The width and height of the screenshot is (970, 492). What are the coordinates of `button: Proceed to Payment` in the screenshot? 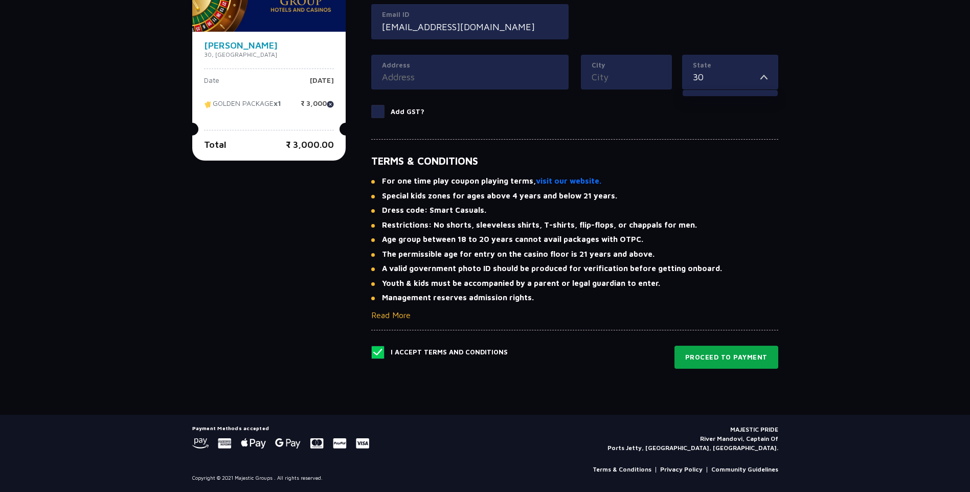 It's located at (726, 358).